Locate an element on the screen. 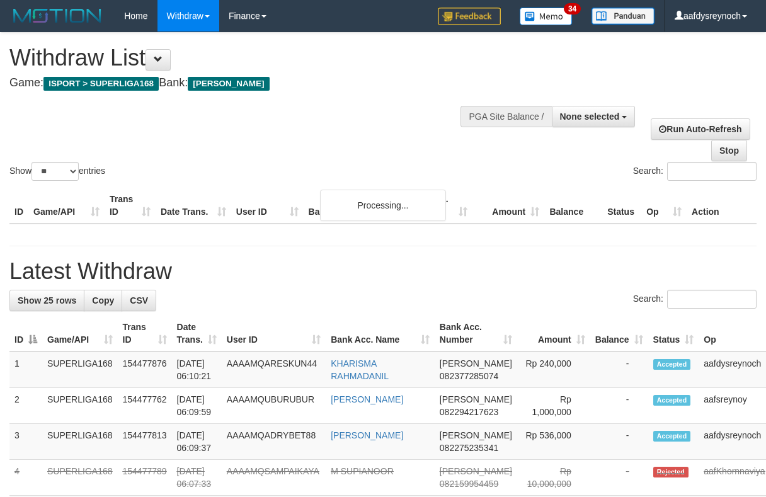  span: Copy is located at coordinates (103, 300).